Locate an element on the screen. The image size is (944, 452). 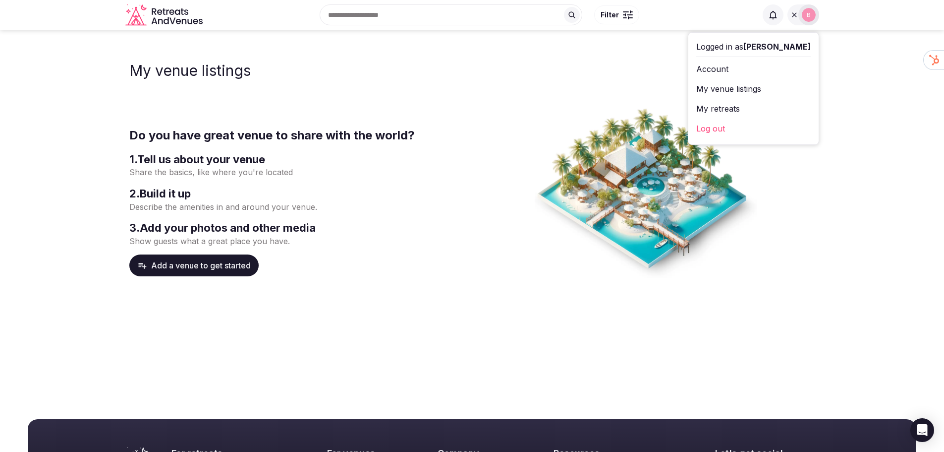
h3: 2 . Build it up is located at coordinates (299, 193).